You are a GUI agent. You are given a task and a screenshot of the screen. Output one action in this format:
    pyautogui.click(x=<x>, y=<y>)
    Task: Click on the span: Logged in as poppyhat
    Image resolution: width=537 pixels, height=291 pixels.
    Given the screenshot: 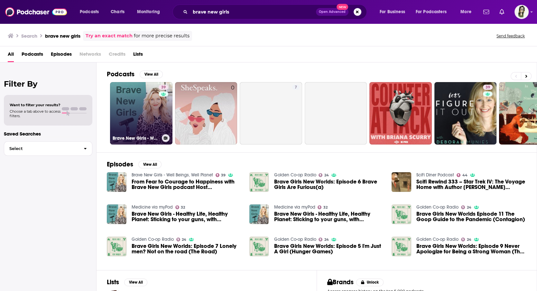 What is the action you would take?
    pyautogui.click(x=522, y=12)
    